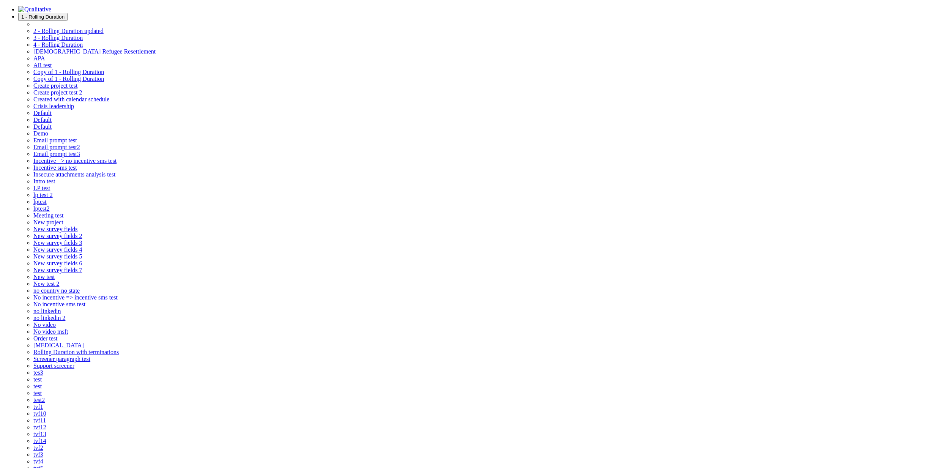 The image size is (943, 468). I want to click on span: tvf1, so click(38, 406).